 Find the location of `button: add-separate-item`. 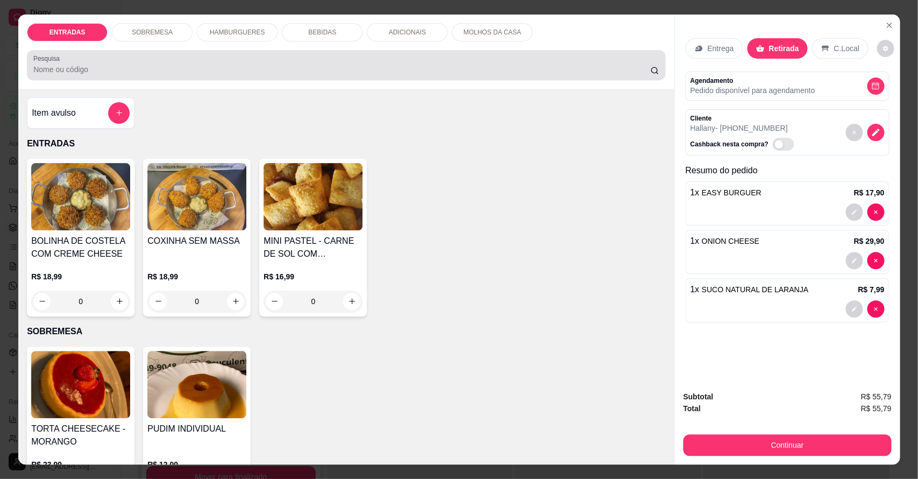

button: add-separate-item is located at coordinates (119, 113).